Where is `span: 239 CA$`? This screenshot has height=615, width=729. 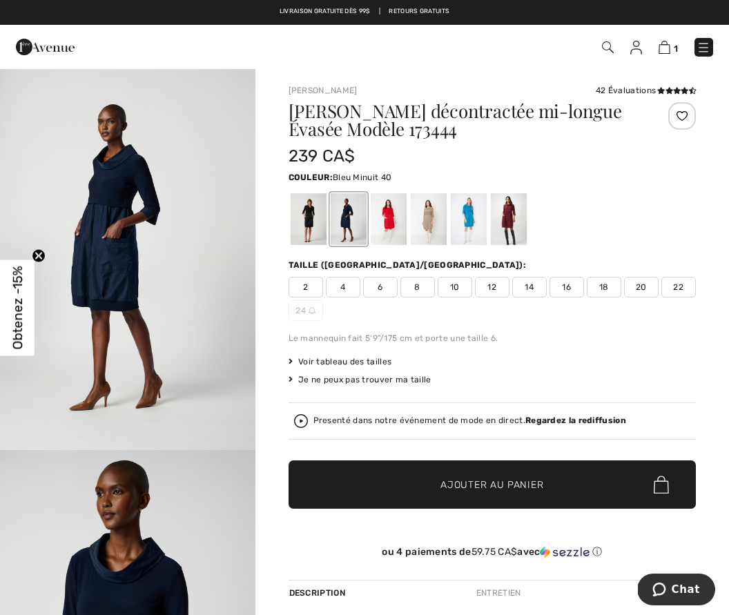
span: 239 CA$ is located at coordinates (322, 156).